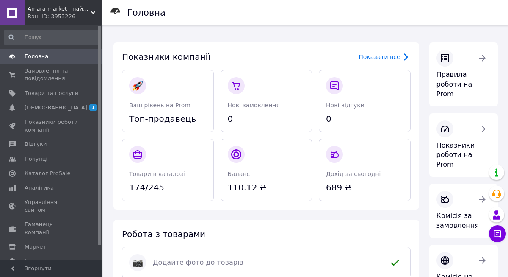 The image size is (508, 277). Describe the element at coordinates (365, 187) in the screenshot. I see `span: 689 ₴` at that location.